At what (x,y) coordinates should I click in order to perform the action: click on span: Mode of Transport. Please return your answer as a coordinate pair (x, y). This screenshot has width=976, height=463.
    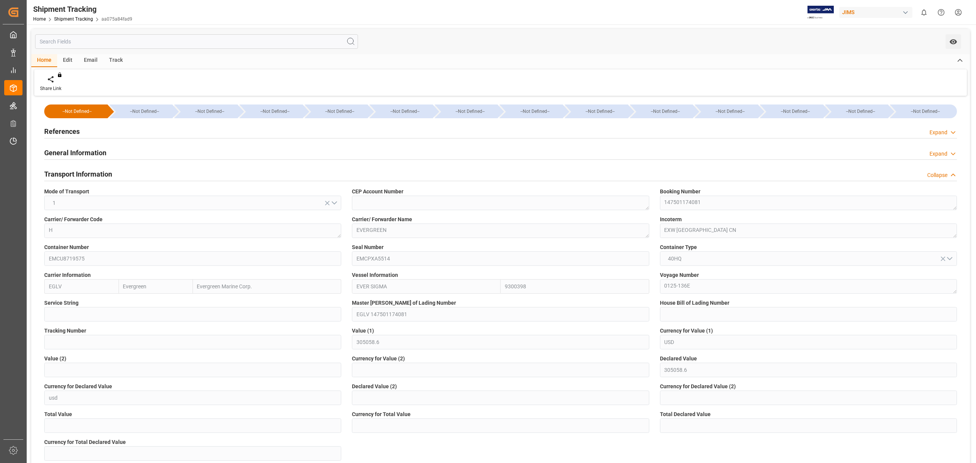
    Looking at the image, I should click on (67, 191).